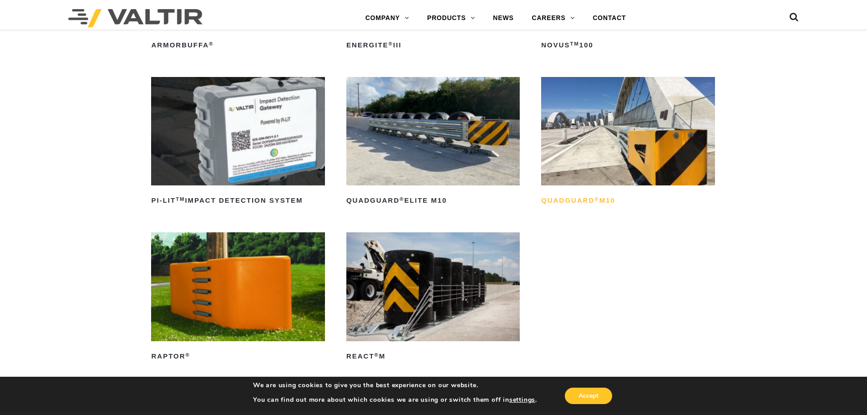 This screenshot has width=867, height=415. Describe the element at coordinates (433, 356) in the screenshot. I see `h2: REACT M` at that location.